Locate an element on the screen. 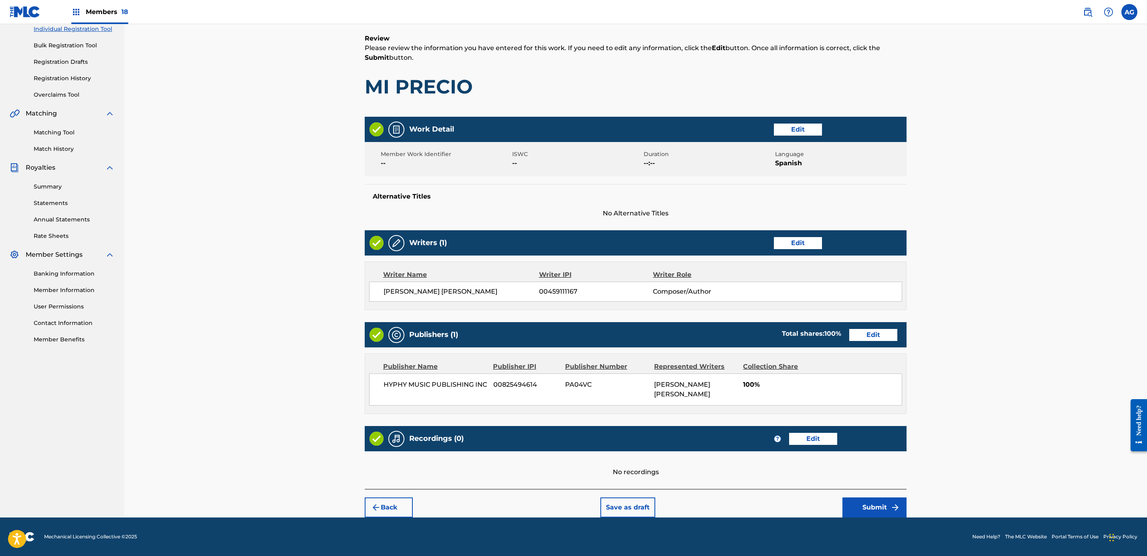 This screenshot has height=556, width=1147. a: The MLC Website is located at coordinates (1026, 536).